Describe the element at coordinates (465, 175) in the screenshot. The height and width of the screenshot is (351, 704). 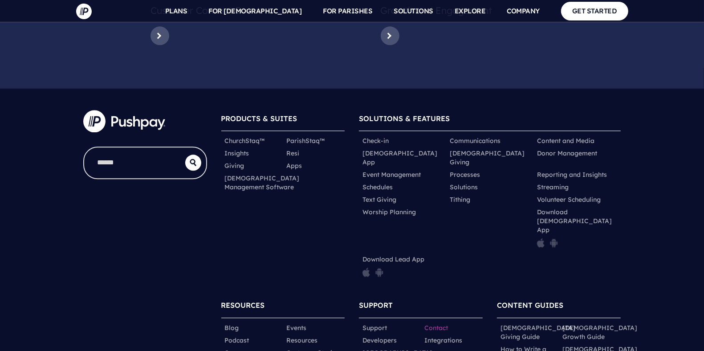
I see `a: Processes` at that location.